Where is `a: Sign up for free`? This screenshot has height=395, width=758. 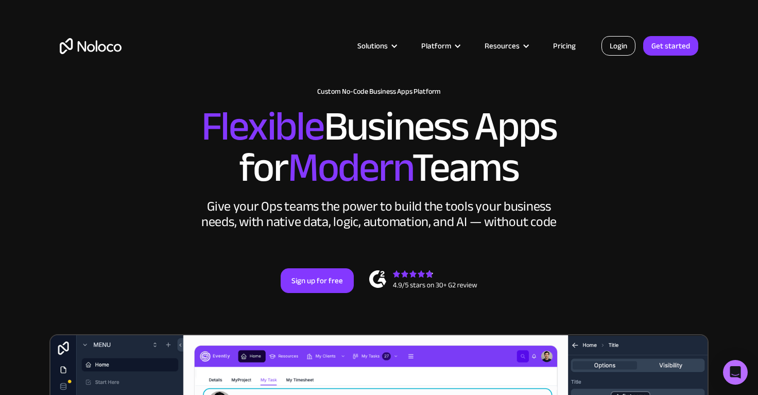
a: Sign up for free is located at coordinates (317, 281).